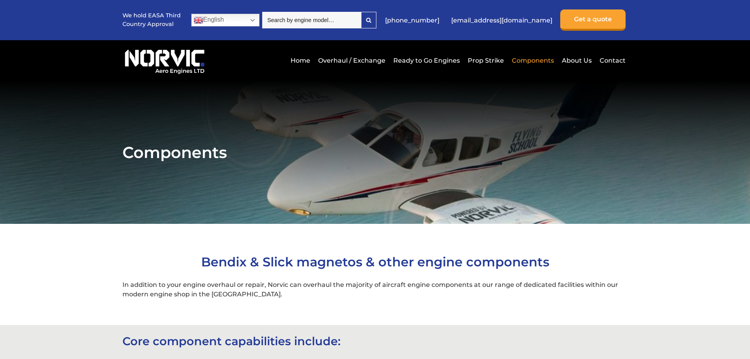  What do you see at coordinates (375, 289) in the screenshot?
I see `p: In addition to your engine overhaul or repair, Norvic can overhaul the majority of aircraft engin...` at bounding box center [375, 289].